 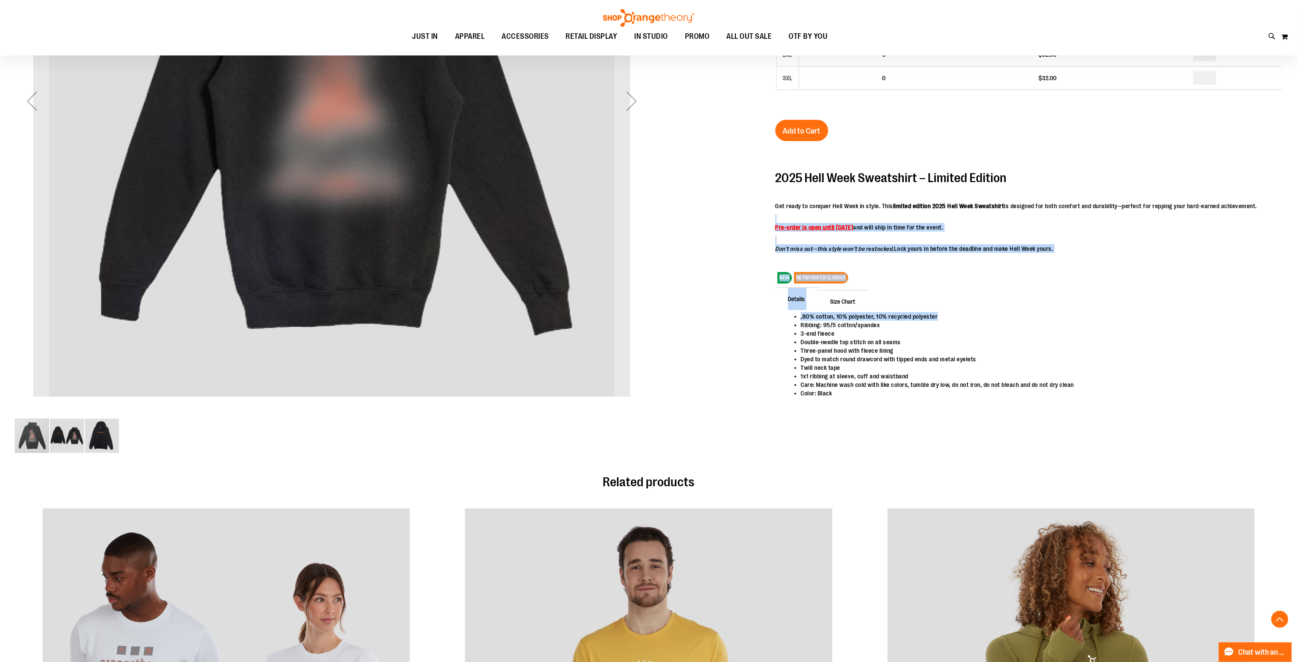 What do you see at coordinates (802, 131) in the screenshot?
I see `button: Add to Cart` at bounding box center [802, 131].